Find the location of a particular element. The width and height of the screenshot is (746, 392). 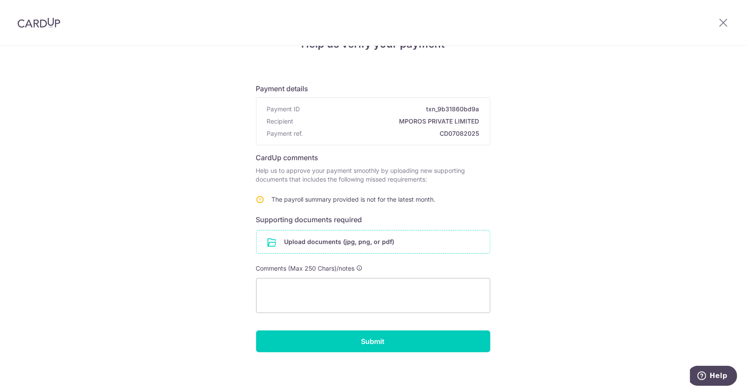

p: Help us to approve your payment smoothly by uploading new supporting documents that includes the ... is located at coordinates (373, 175).